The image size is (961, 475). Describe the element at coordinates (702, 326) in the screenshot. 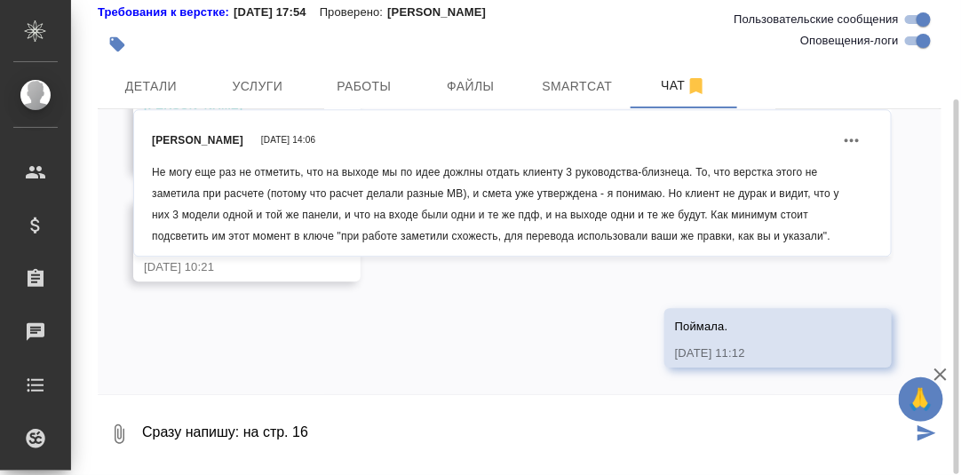

I see `span: Поймала.` at that location.